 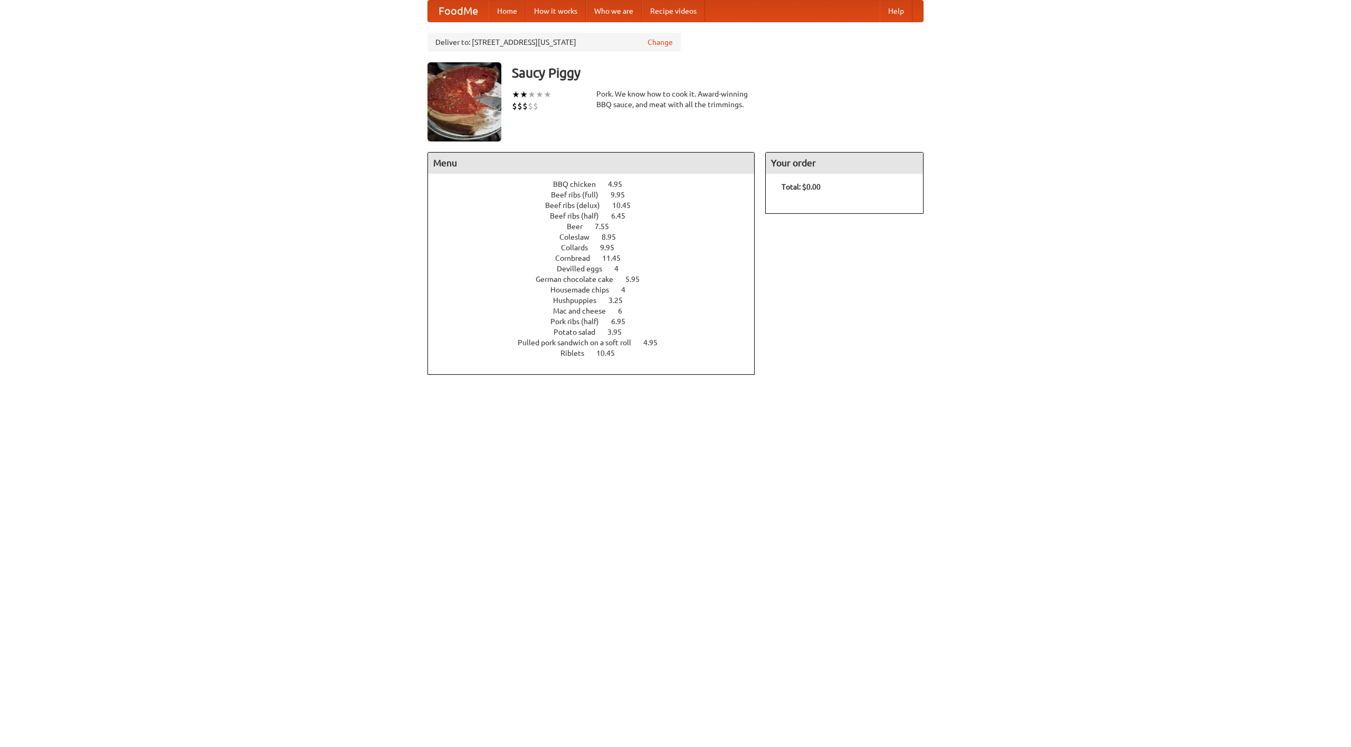 What do you see at coordinates (598, 226) in the screenshot?
I see `a: Beer 7.55` at bounding box center [598, 226].